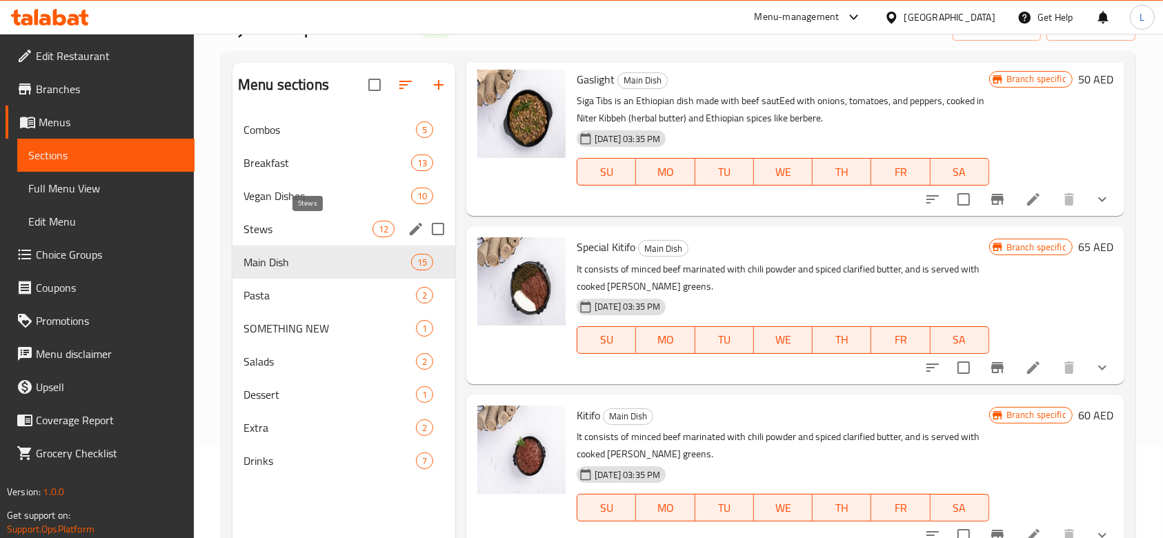  What do you see at coordinates (330, 461) in the screenshot?
I see `span: Drinks` at bounding box center [330, 461].